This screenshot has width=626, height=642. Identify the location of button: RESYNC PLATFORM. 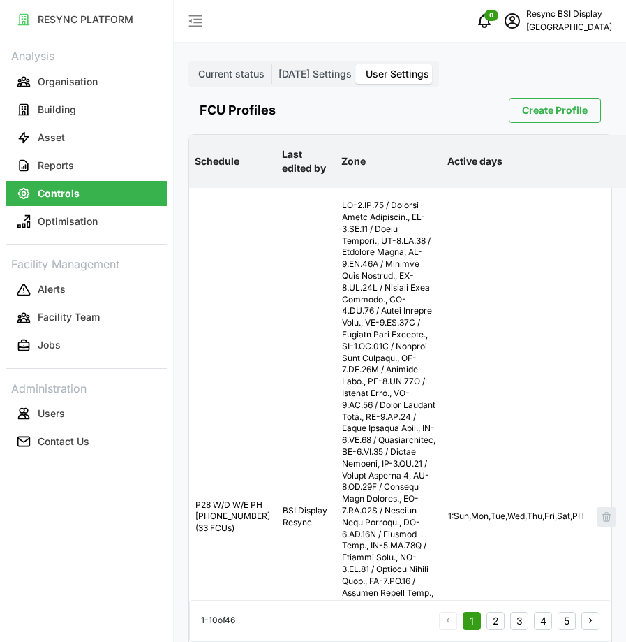
(87, 20).